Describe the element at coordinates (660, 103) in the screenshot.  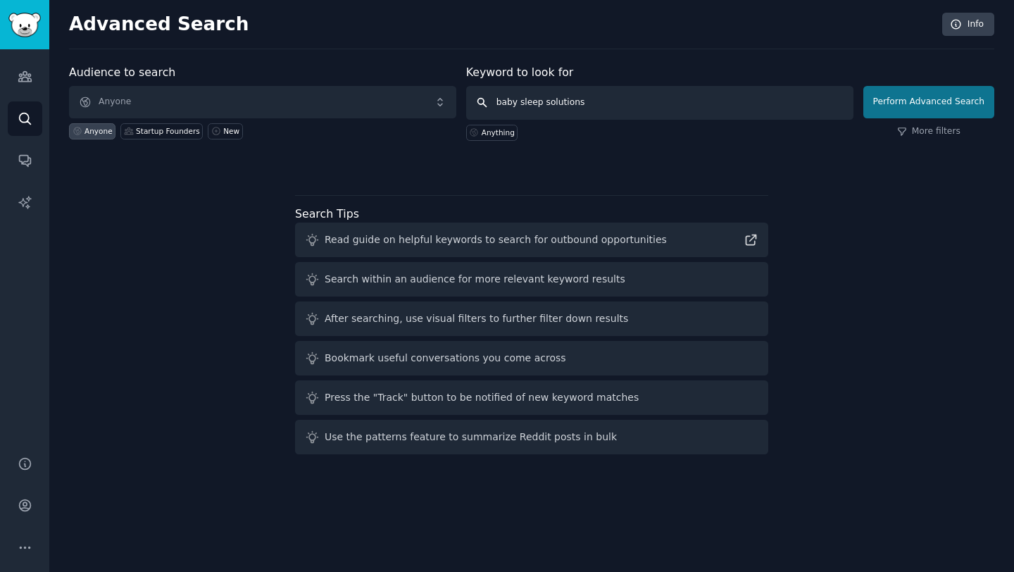
I see `input: Any keyword` at that location.